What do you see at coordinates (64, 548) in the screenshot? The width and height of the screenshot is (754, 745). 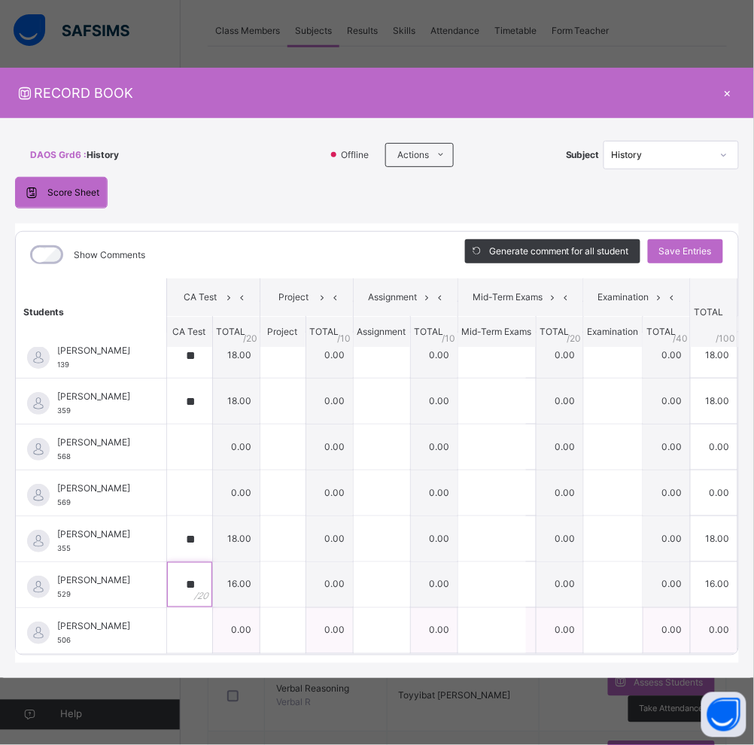 I see `span: 355` at bounding box center [64, 548].